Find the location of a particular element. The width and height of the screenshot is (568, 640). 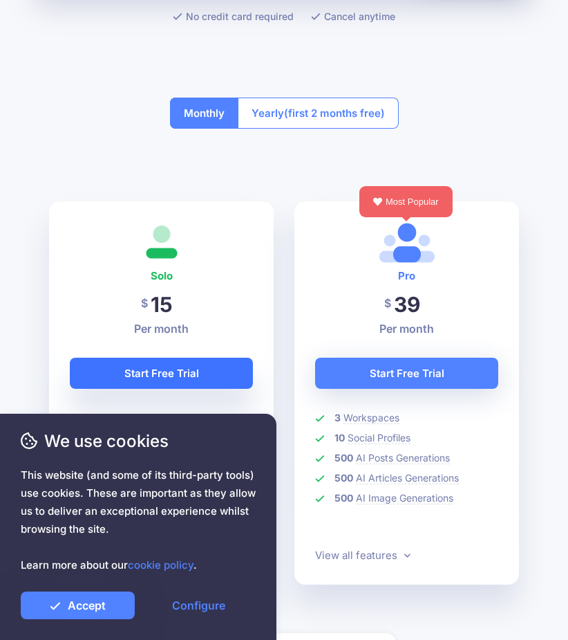

b: 10 is located at coordinates (340, 437).